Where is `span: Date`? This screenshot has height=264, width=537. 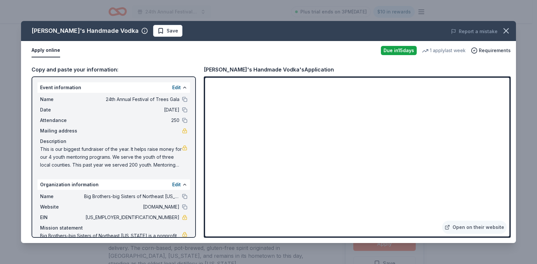 span: Date is located at coordinates (62, 110).